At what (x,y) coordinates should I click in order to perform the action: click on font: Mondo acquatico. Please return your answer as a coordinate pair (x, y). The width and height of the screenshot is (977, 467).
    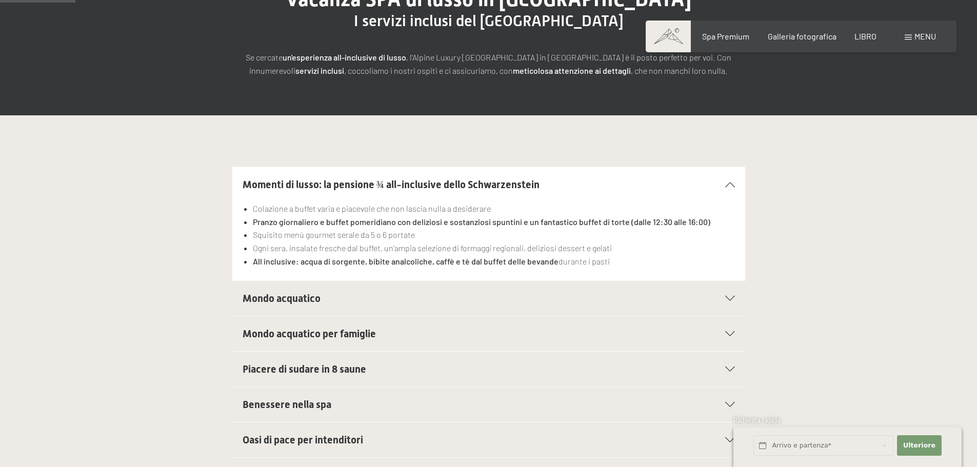
    Looking at the image, I should click on (282, 298).